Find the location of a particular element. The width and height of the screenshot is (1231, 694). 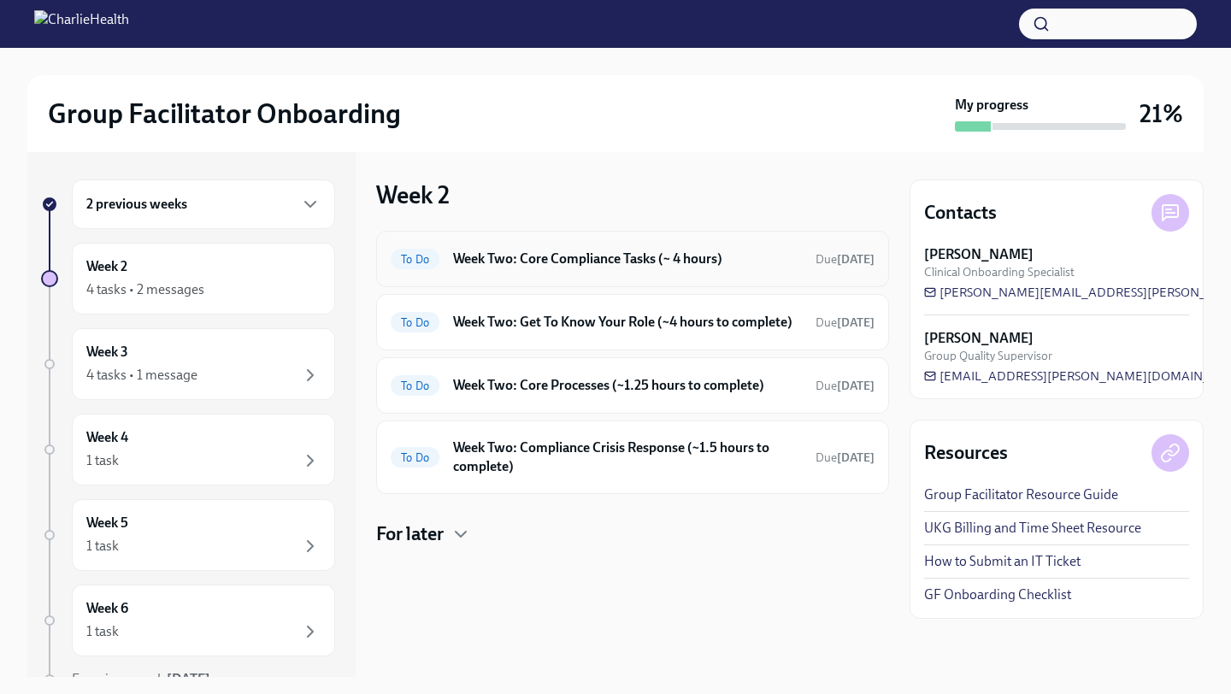

img: CharlieHealth is located at coordinates (81, 24).